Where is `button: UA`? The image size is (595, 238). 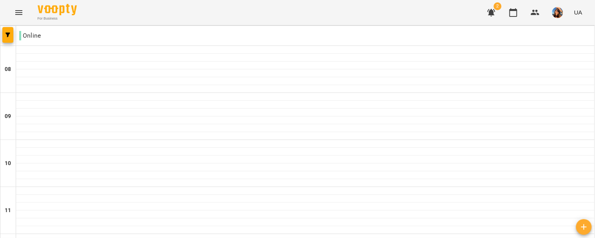 button: UA is located at coordinates (579, 12).